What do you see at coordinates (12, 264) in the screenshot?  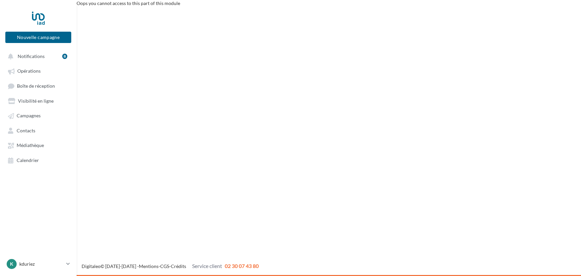 I see `span: k` at bounding box center [12, 264].